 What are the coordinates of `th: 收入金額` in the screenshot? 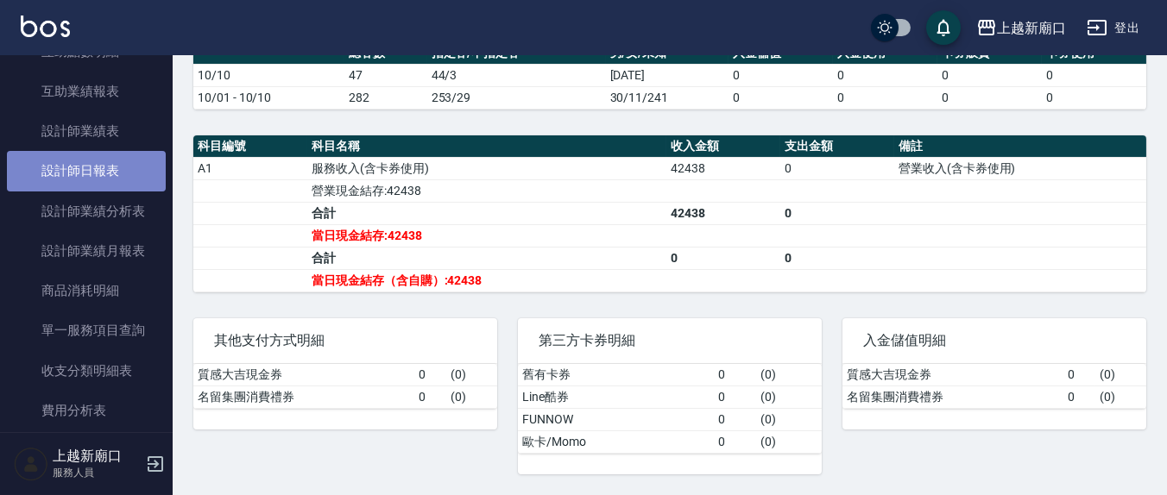 It's located at (723, 147).